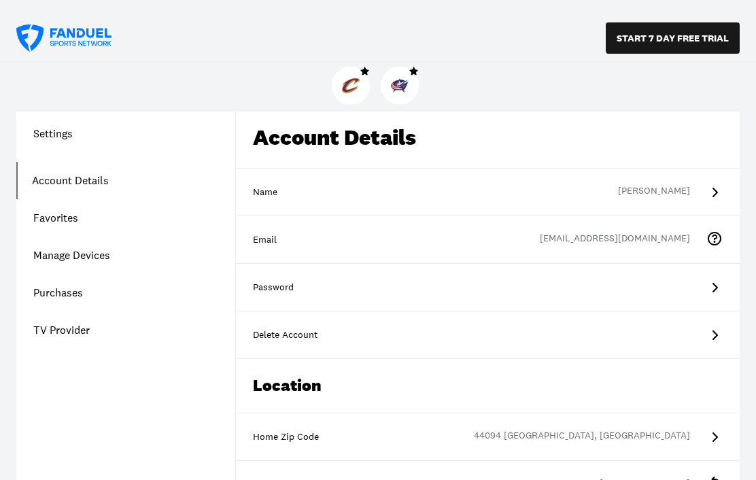 Image resolution: width=756 pixels, height=480 pixels. I want to click on div: Account Details, so click(487, 138).